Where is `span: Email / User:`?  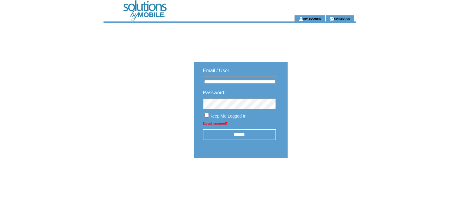
span: Email / User: is located at coordinates (217, 70).